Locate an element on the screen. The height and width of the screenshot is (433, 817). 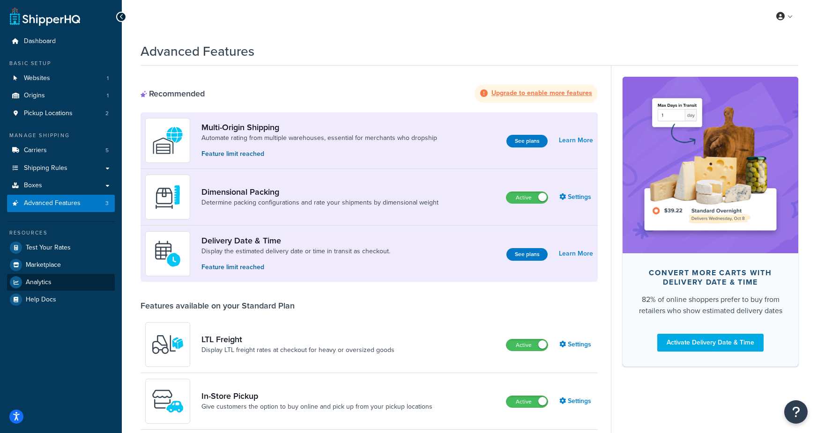
a: Carriers5 is located at coordinates (61, 150).